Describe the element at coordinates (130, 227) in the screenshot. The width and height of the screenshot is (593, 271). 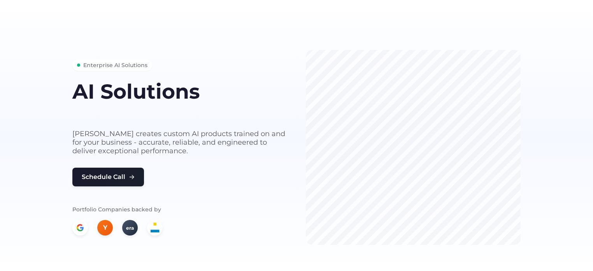
I see `div: era` at that location.